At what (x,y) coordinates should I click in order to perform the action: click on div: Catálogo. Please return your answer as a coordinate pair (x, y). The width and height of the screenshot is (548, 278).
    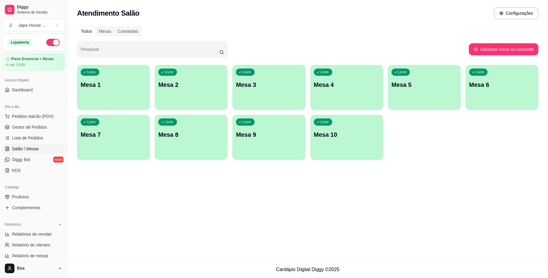
    Looking at the image, I should click on (33, 188).